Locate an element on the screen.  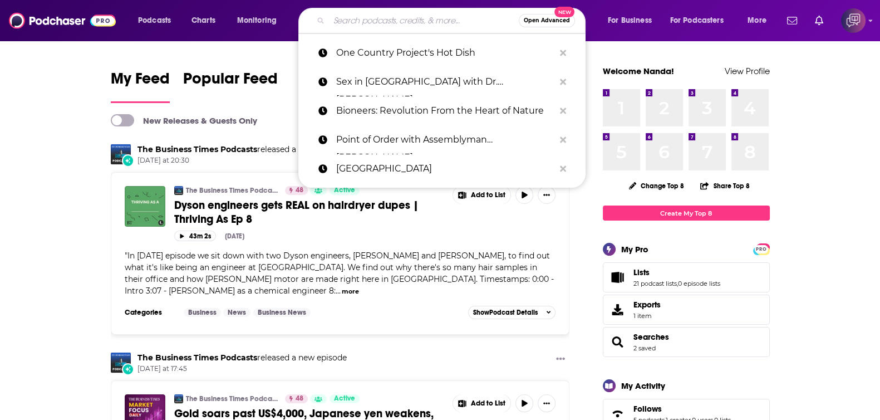
p: Sex in South Beach with Dr. Sonjia is located at coordinates (446, 82).